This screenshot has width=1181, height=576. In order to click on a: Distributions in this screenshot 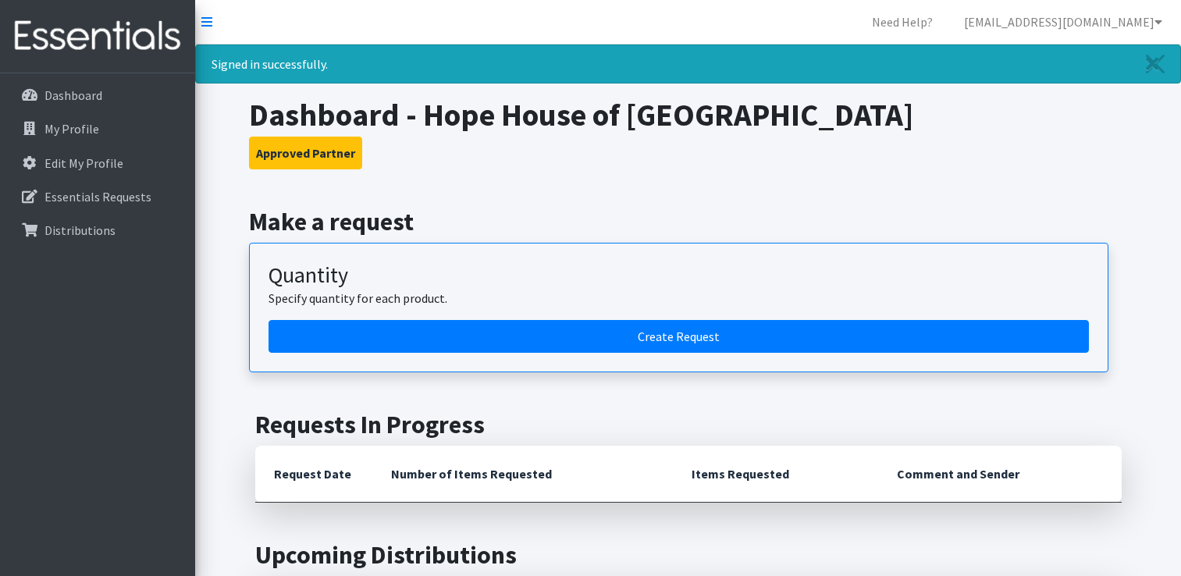, I will do `click(98, 230)`.